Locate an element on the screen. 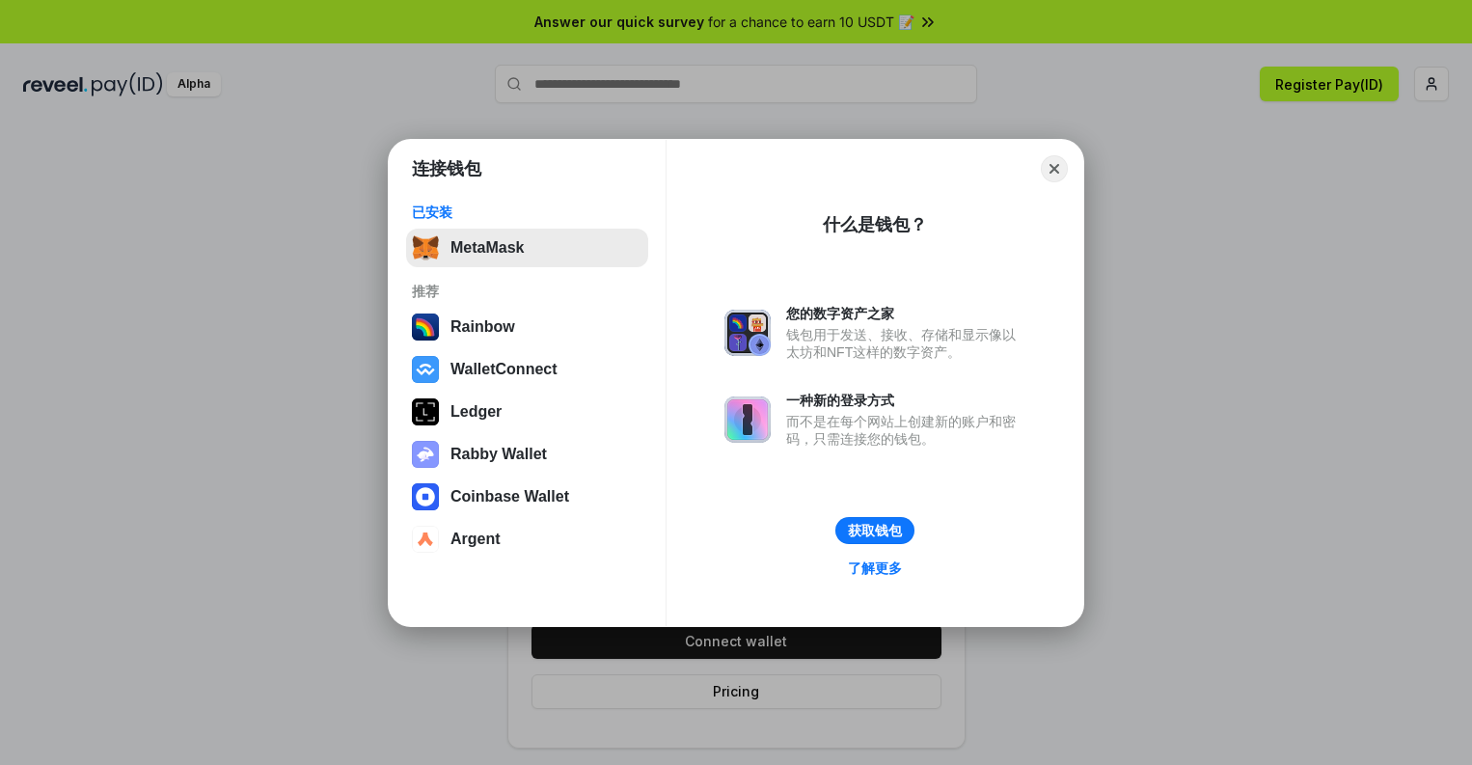 The image size is (1472, 765). button: Rainbow is located at coordinates (527, 327).